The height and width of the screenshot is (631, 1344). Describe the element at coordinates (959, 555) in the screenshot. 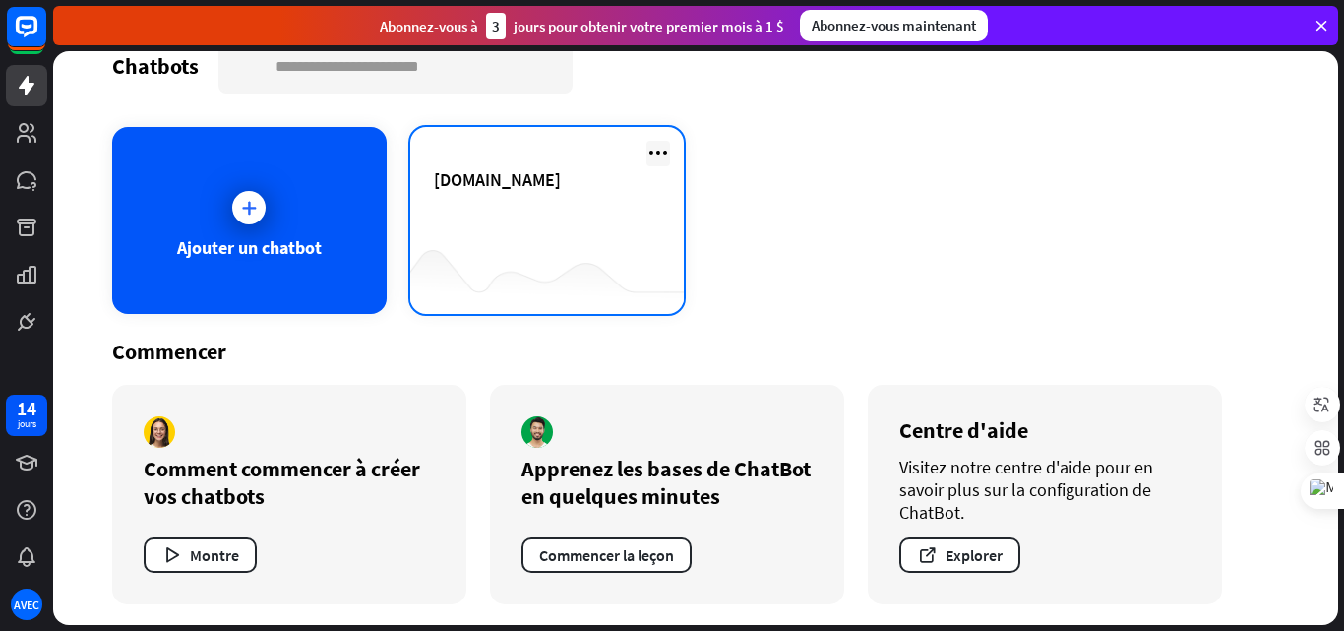

I see `button: Explorer` at that location.